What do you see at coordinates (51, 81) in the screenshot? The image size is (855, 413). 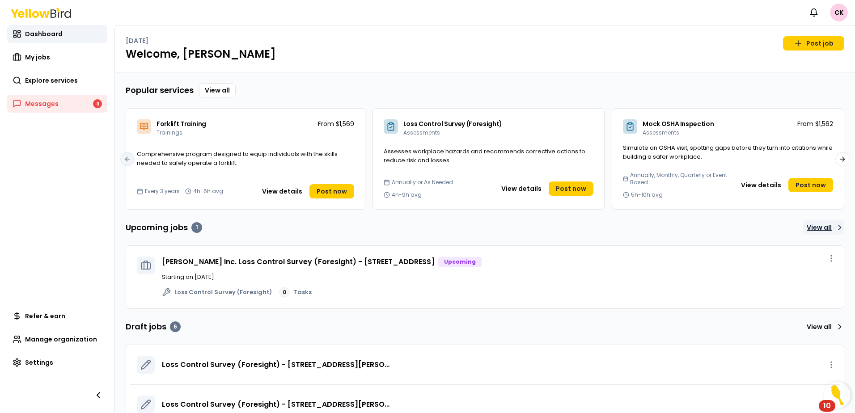 I see `span: Explore services` at bounding box center [51, 81].